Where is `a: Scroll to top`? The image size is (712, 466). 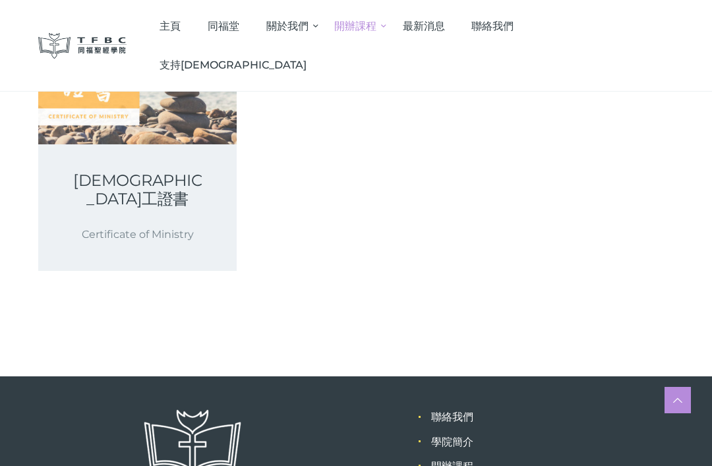 a: Scroll to top is located at coordinates (677, 400).